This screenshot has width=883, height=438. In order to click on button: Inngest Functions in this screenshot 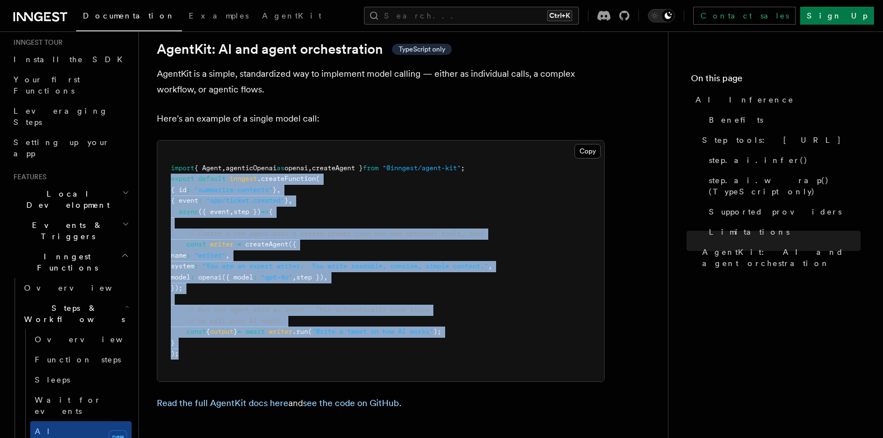, I will do `click(70, 262)`.